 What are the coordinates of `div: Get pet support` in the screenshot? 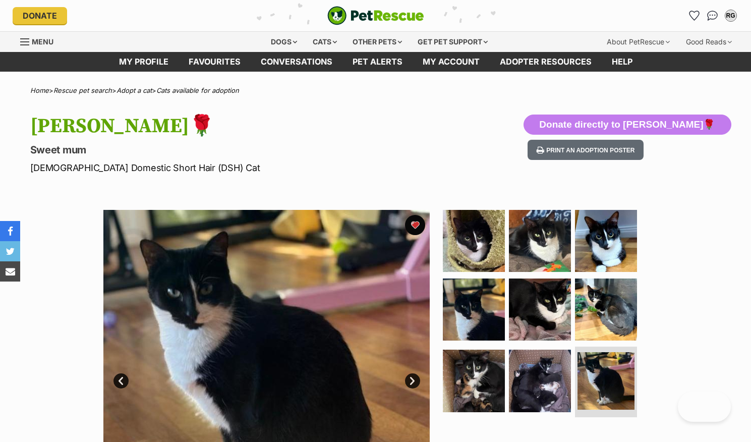 It's located at (452, 42).